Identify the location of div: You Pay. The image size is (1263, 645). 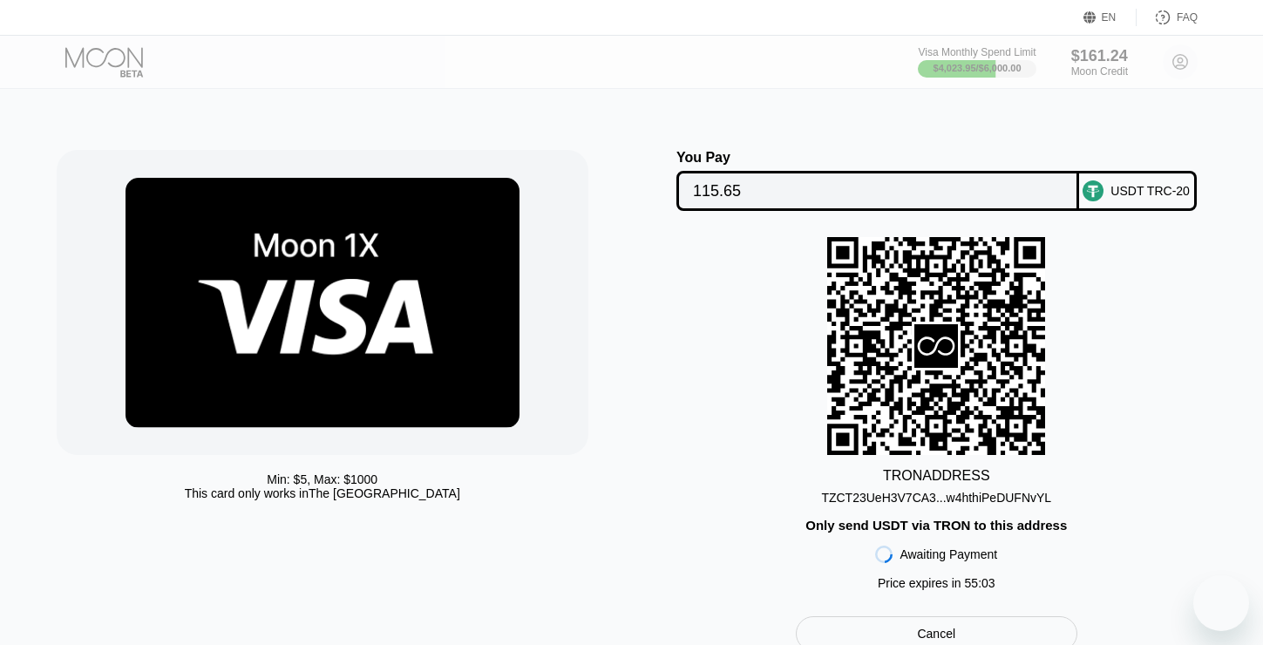
(878, 158).